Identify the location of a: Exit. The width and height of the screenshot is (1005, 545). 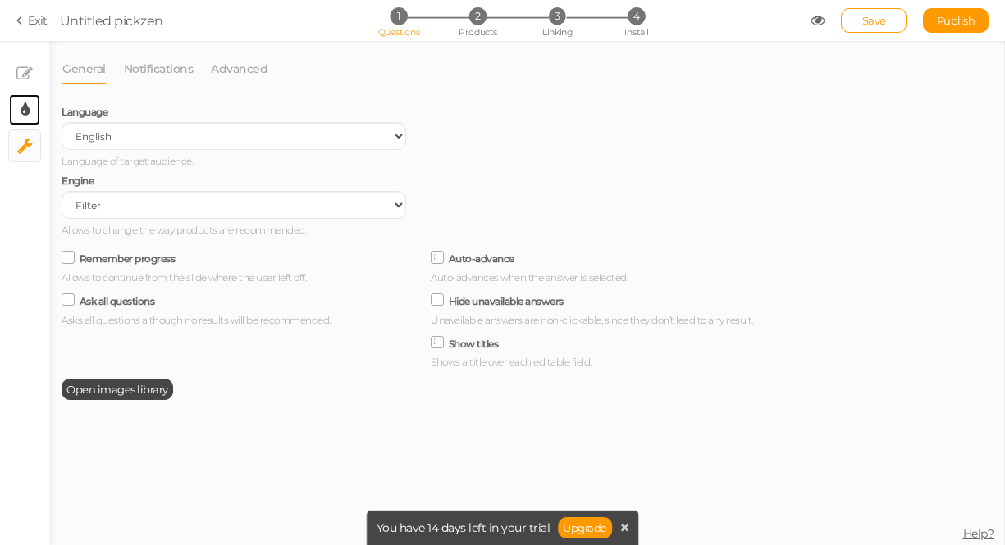
(32, 21).